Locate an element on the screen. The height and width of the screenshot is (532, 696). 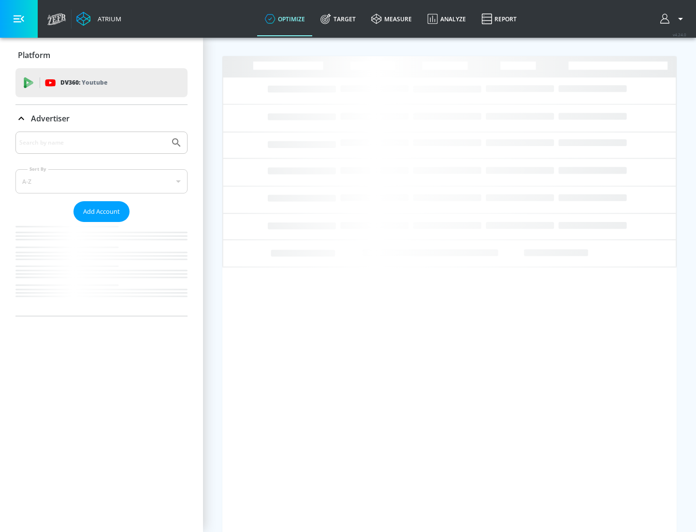
label: Sort By is located at coordinates (38, 169).